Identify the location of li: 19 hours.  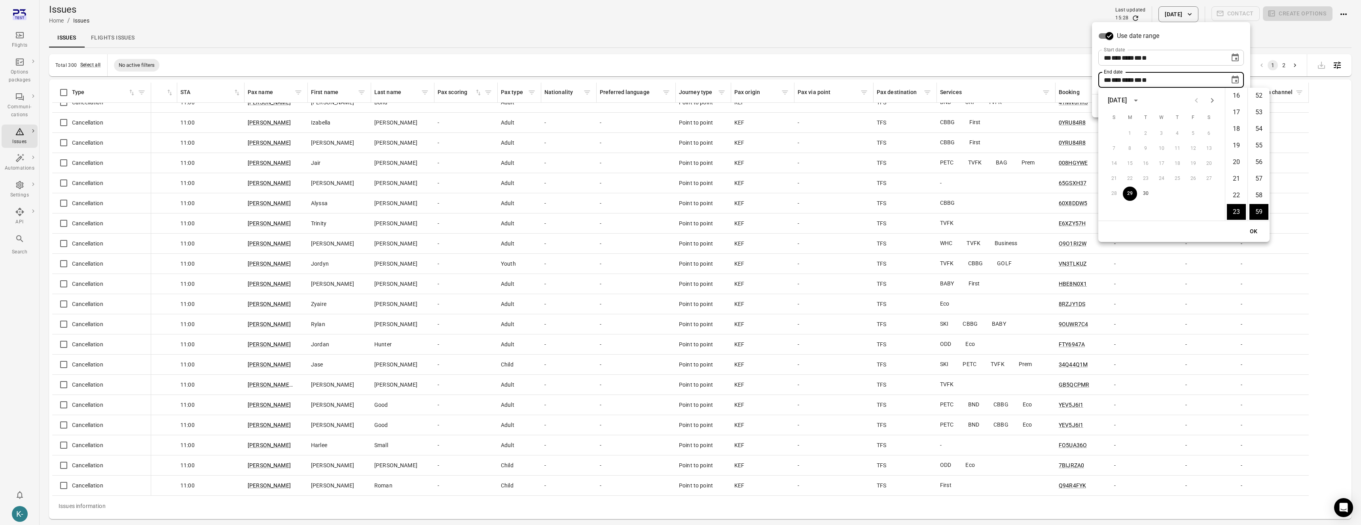
(1236, 146).